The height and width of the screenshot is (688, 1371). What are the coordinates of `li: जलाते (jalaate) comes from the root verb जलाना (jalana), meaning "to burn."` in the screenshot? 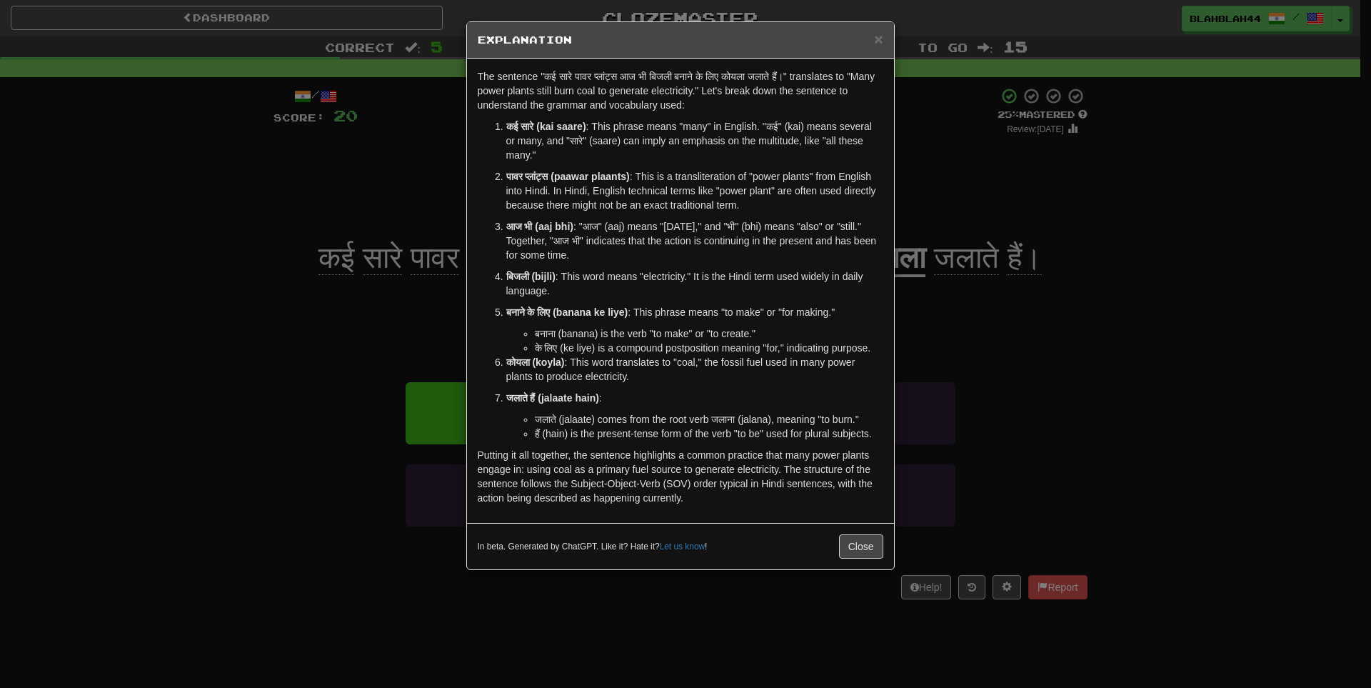 It's located at (709, 419).